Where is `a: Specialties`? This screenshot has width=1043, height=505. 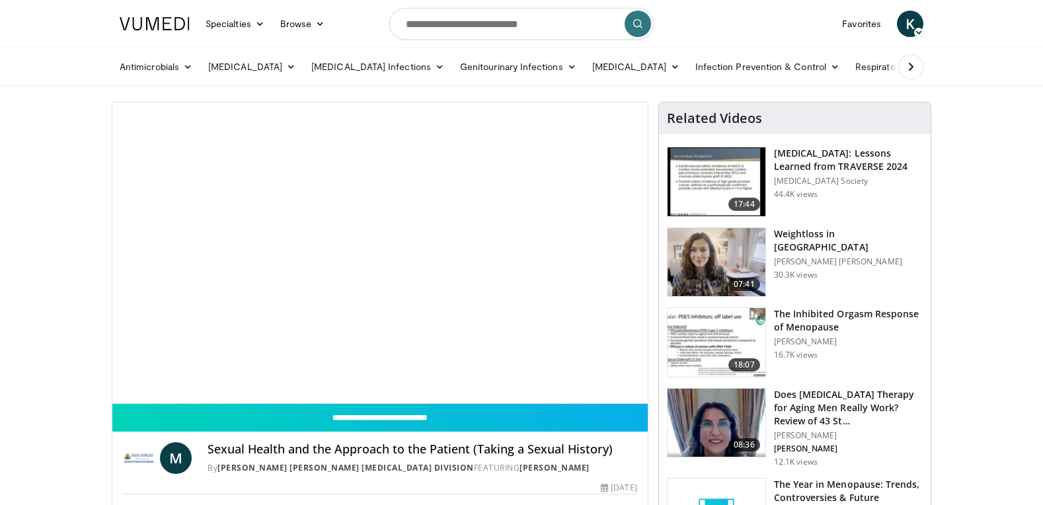 a: Specialties is located at coordinates (235, 24).